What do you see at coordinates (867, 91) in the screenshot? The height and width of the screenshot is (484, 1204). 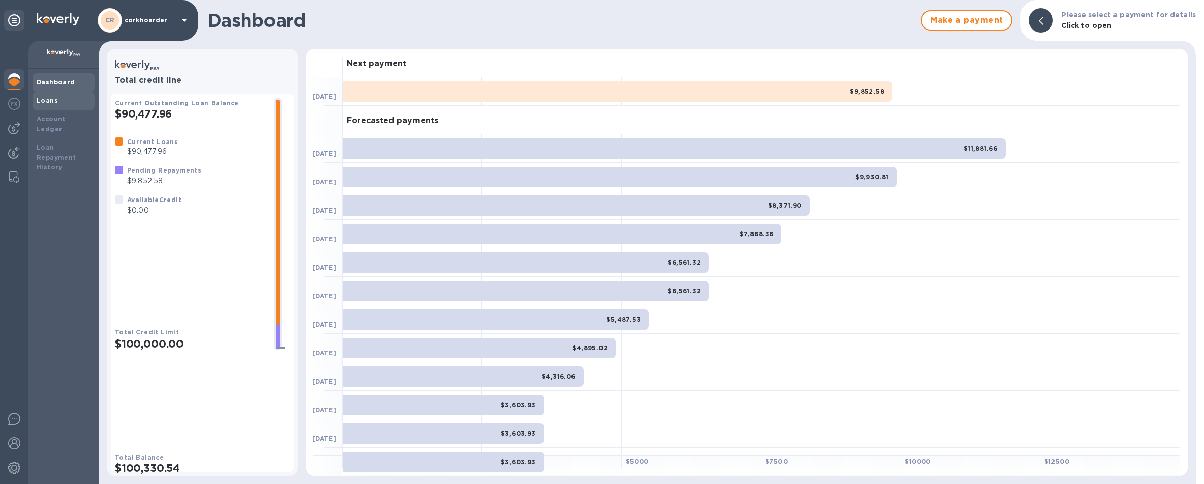 I see `b: $9,852.58` at bounding box center [867, 91].